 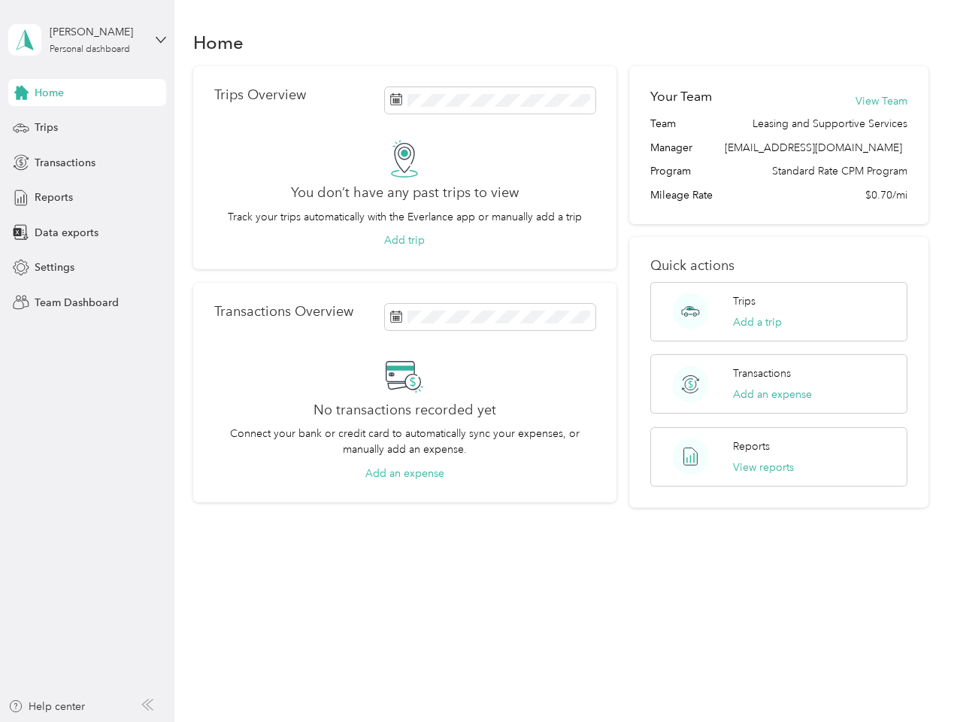 What do you see at coordinates (49, 92) in the screenshot?
I see `span: Home` at bounding box center [49, 92].